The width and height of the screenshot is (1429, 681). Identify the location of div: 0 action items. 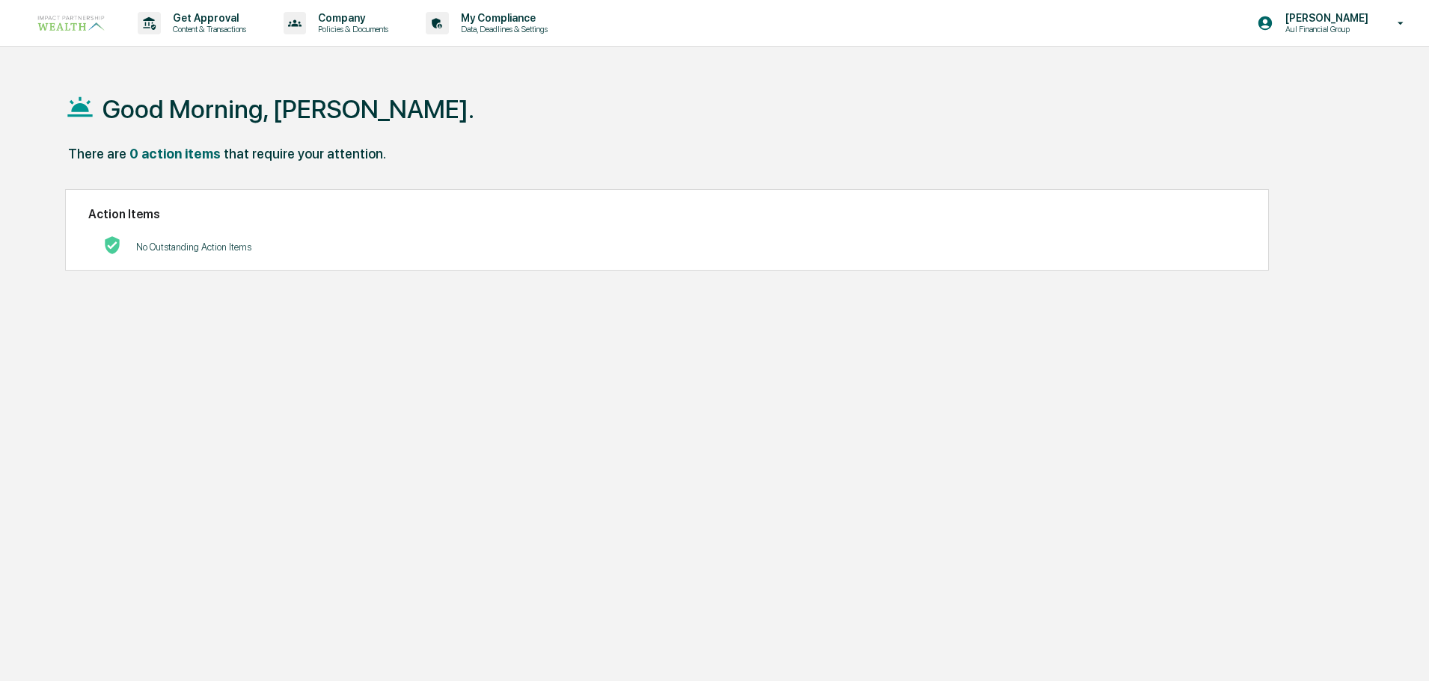
(175, 153).